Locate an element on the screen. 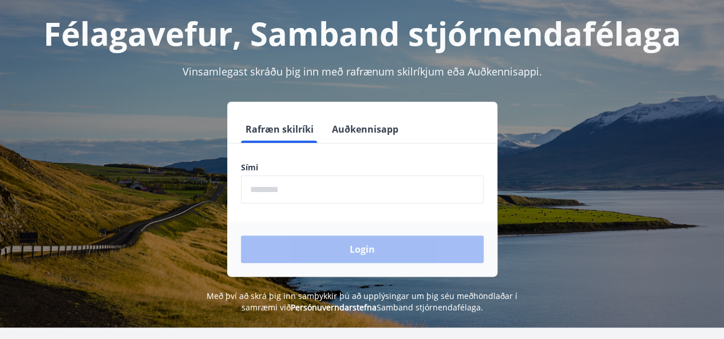 This screenshot has width=724, height=339. label: Sími is located at coordinates (362, 168).